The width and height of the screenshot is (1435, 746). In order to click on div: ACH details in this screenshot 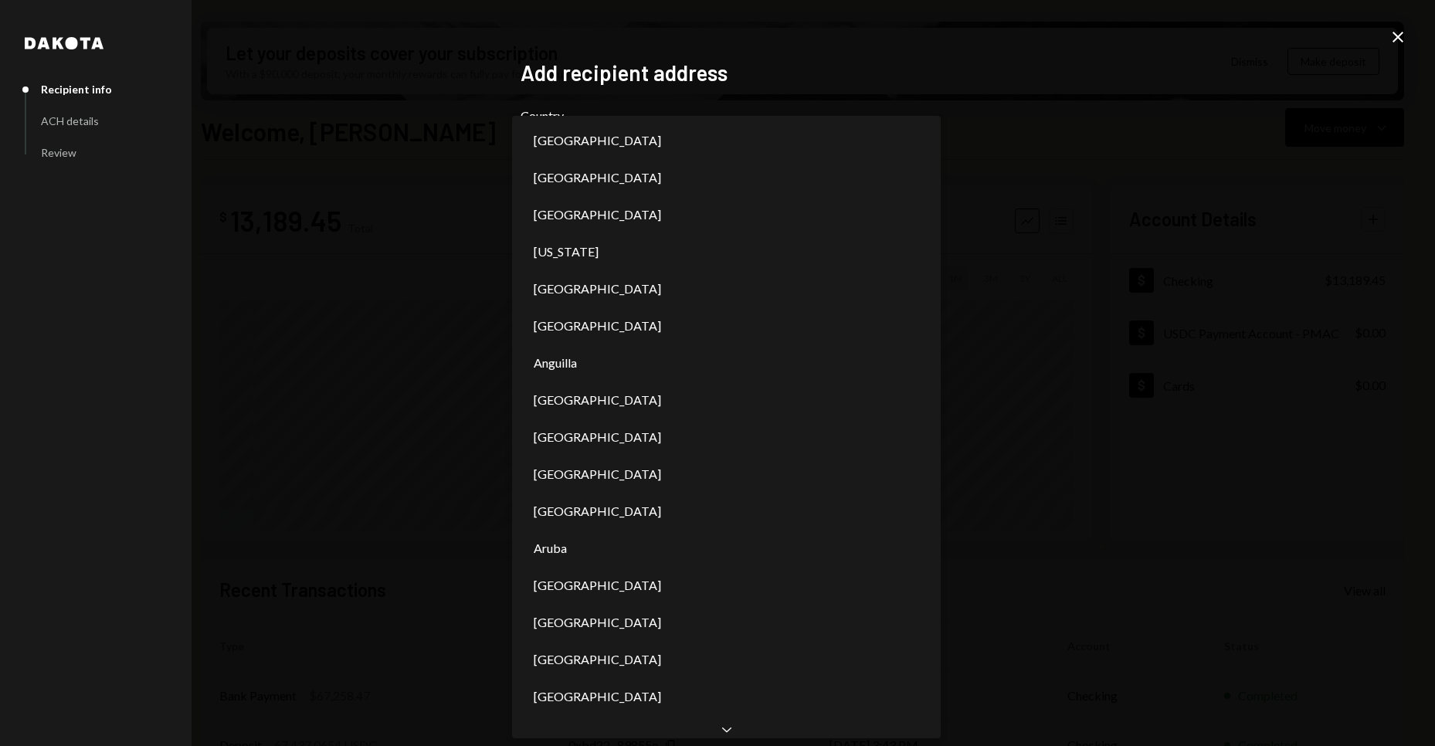, I will do `click(69, 120)`.